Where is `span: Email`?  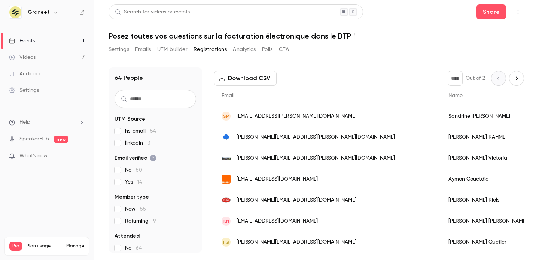 span: Email is located at coordinates (228, 95).